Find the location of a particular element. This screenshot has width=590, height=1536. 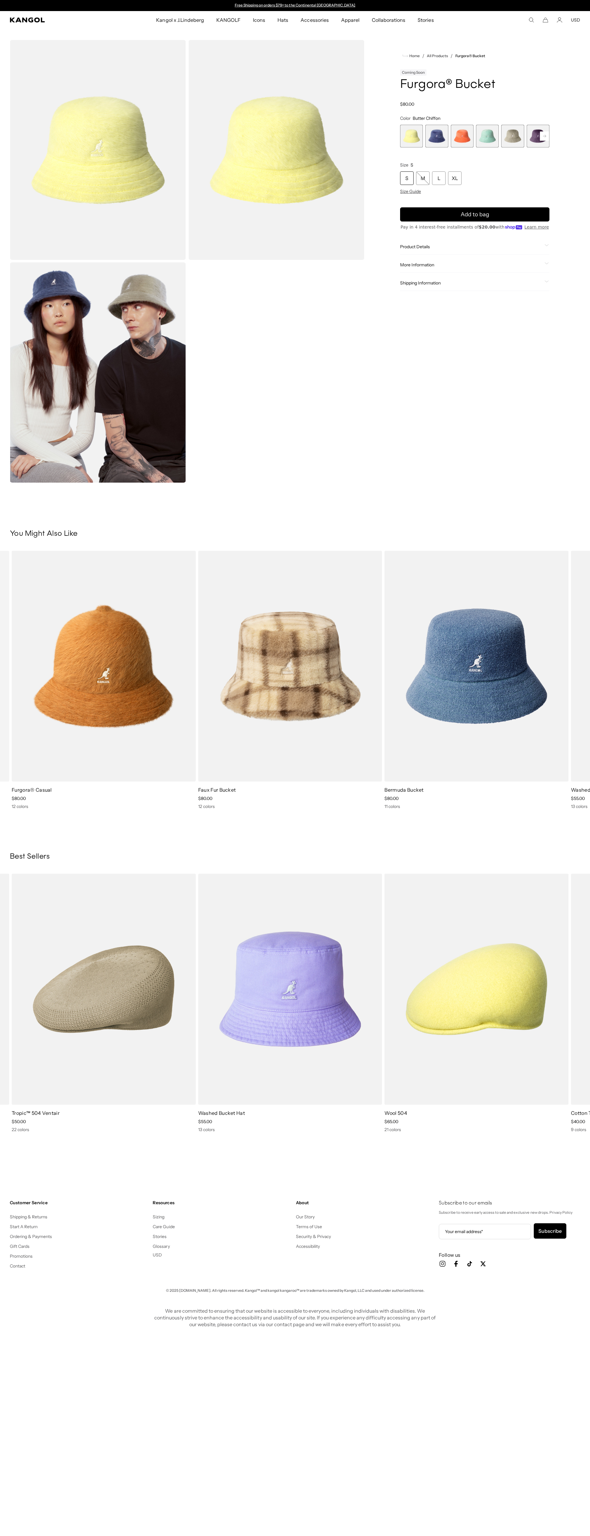

span: Accessories is located at coordinates (314, 20).